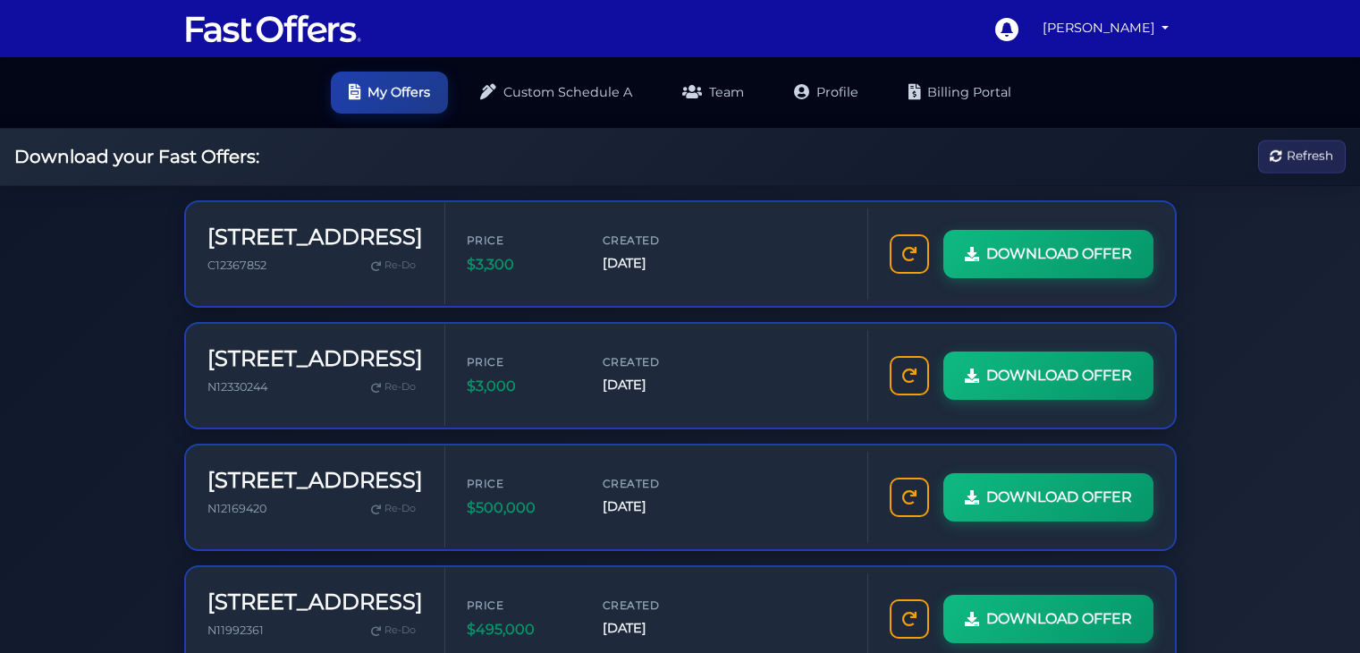  What do you see at coordinates (237, 508) in the screenshot?
I see `span: N12169420` at bounding box center [237, 508].